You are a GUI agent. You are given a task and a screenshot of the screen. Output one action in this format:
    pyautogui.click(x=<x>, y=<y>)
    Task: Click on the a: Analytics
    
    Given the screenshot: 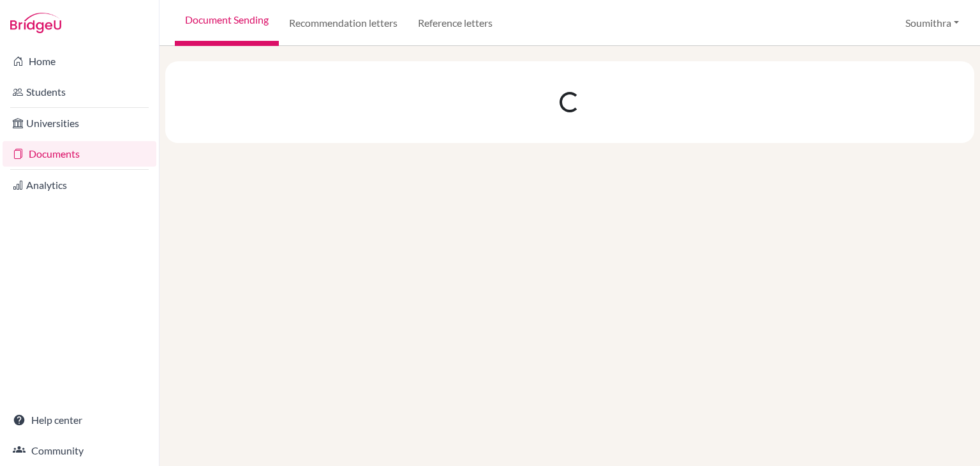 What is the action you would take?
    pyautogui.click(x=79, y=185)
    